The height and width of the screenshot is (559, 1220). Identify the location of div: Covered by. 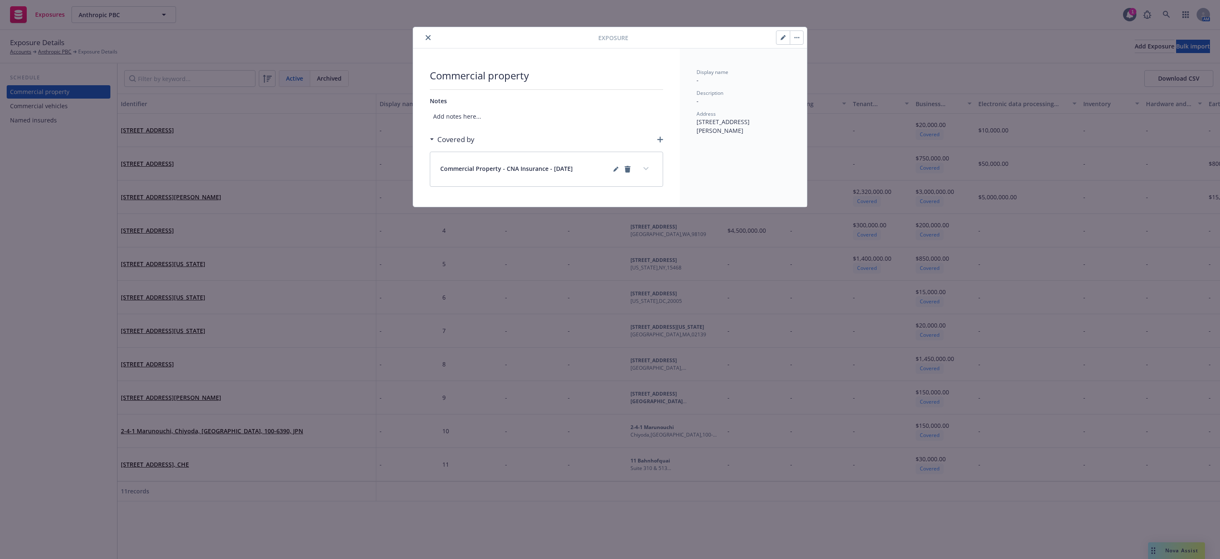
(452, 140).